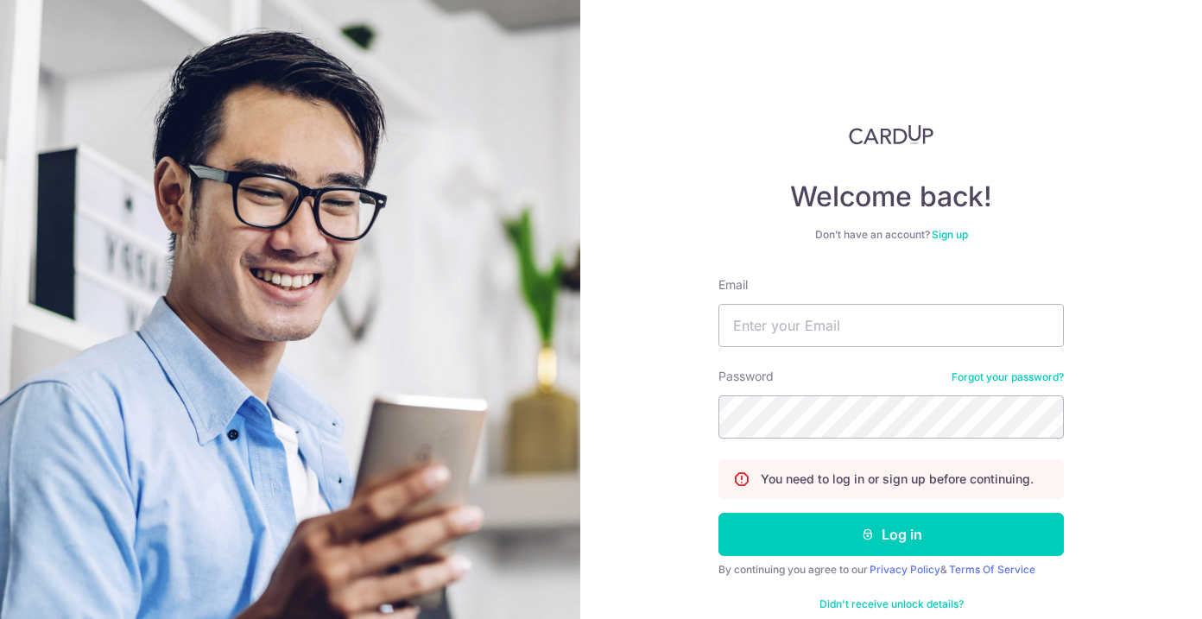 This screenshot has height=619, width=1202. What do you see at coordinates (733, 285) in the screenshot?
I see `label: Email` at bounding box center [733, 285].